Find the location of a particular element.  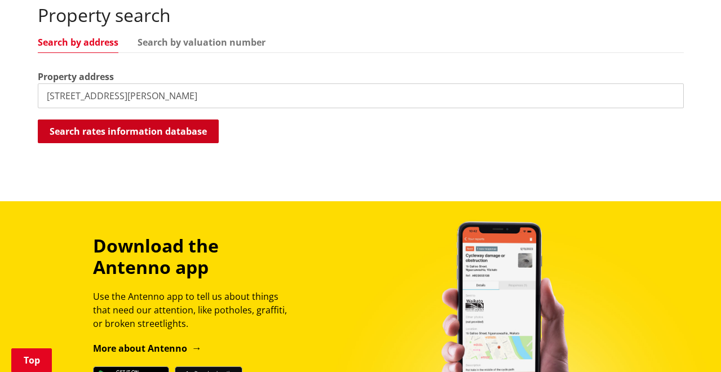

h3: Download the Antenno app is located at coordinates (195, 256).